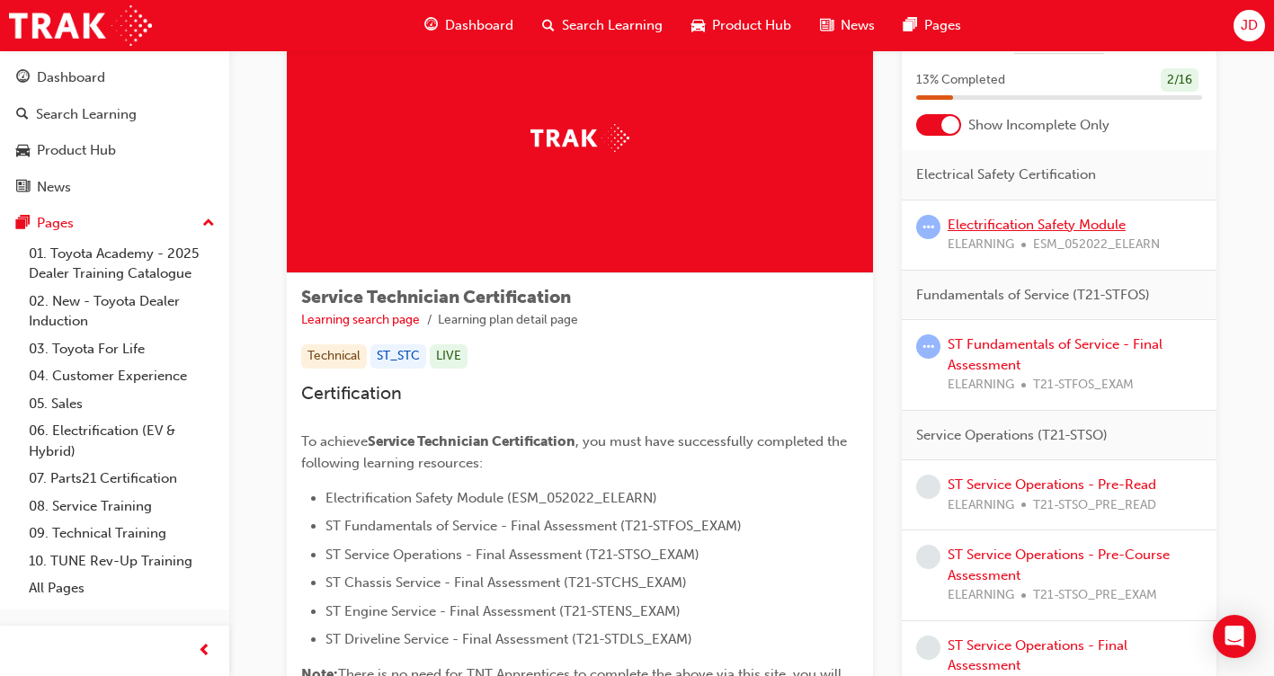 The width and height of the screenshot is (1274, 676). What do you see at coordinates (121, 506) in the screenshot?
I see `a: 08. Service Training` at bounding box center [121, 506].